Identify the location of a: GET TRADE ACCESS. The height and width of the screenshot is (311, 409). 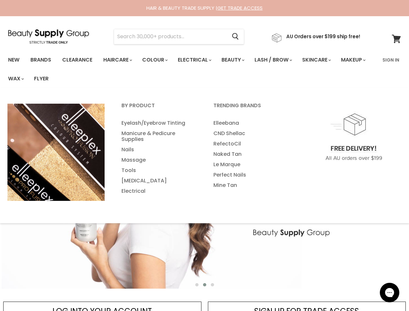
(240, 8).